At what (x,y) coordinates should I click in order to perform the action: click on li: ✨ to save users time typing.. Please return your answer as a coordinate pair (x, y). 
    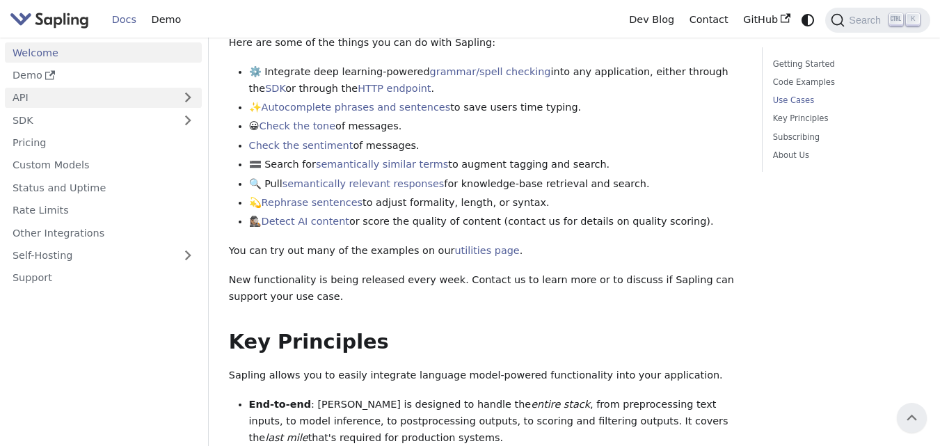
    Looking at the image, I should click on (495, 108).